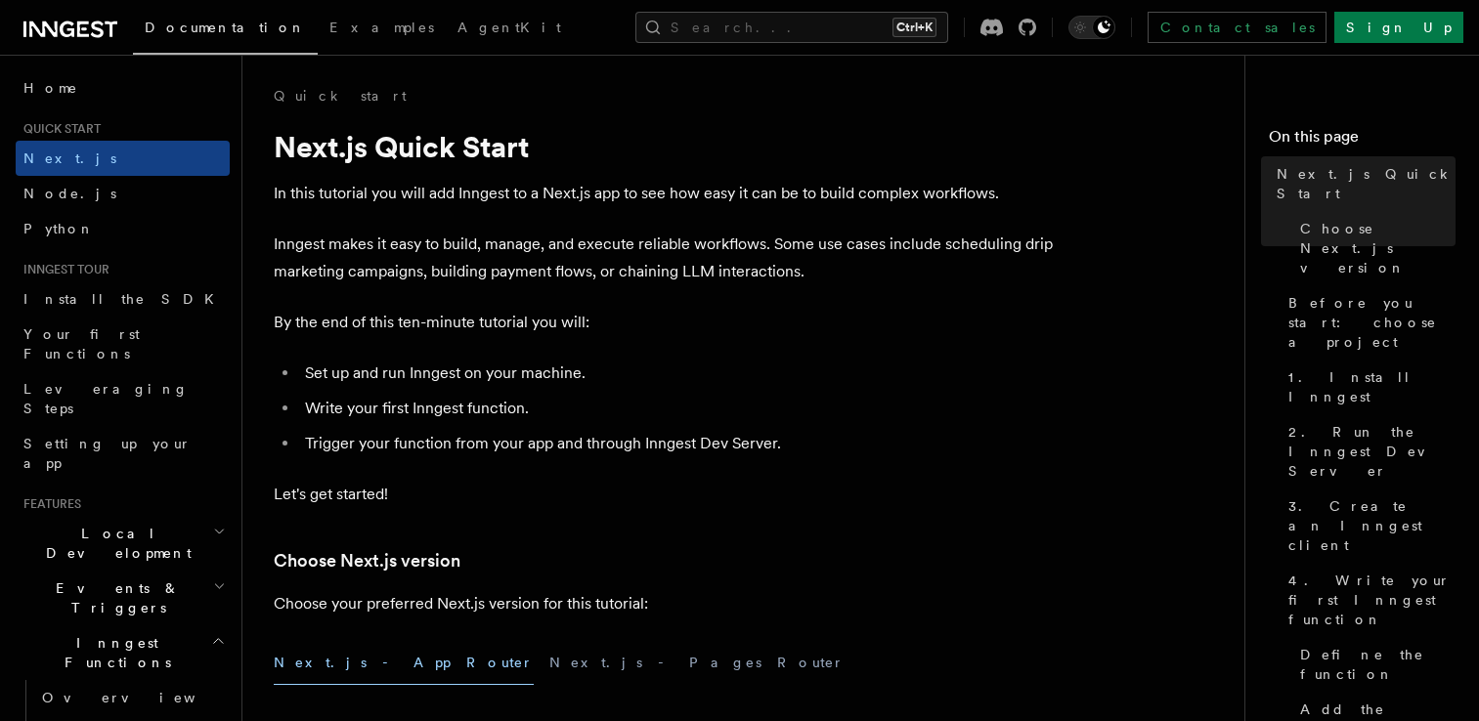 This screenshot has width=1479, height=721. Describe the element at coordinates (1373, 665) in the screenshot. I see `a: Define the function` at that location.